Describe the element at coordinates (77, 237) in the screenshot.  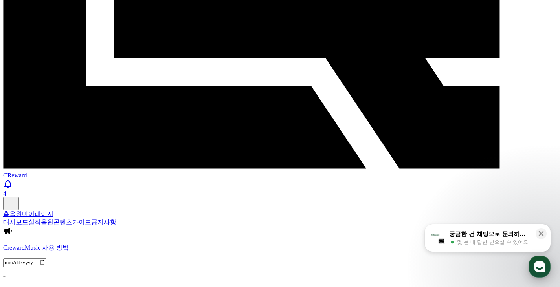
I see `span: 대화` at that location.